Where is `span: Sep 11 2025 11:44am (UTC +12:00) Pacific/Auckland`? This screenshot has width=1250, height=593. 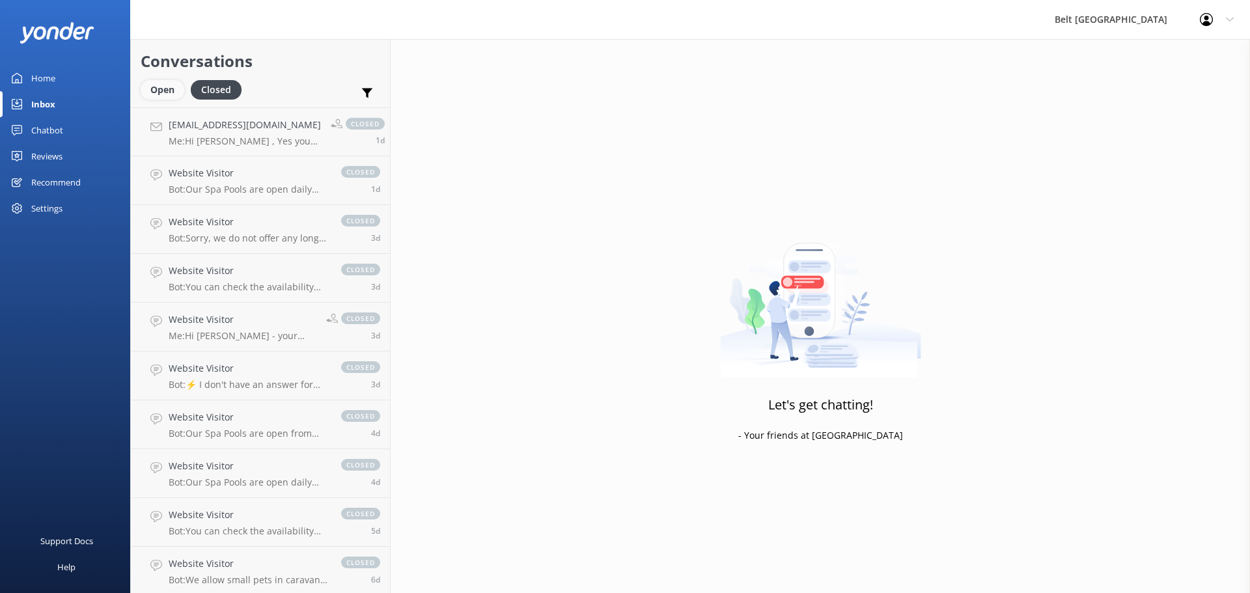
span: Sep 11 2025 11:44am (UTC +12:00) Pacific/Auckland is located at coordinates (376, 286).